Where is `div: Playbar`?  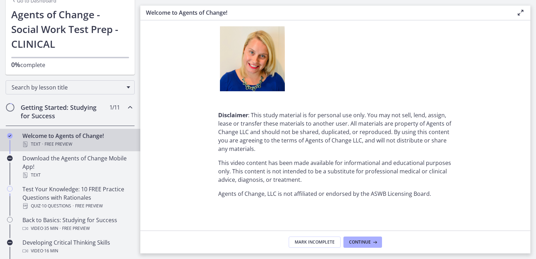
div: Playbar is located at coordinates (109, 126).